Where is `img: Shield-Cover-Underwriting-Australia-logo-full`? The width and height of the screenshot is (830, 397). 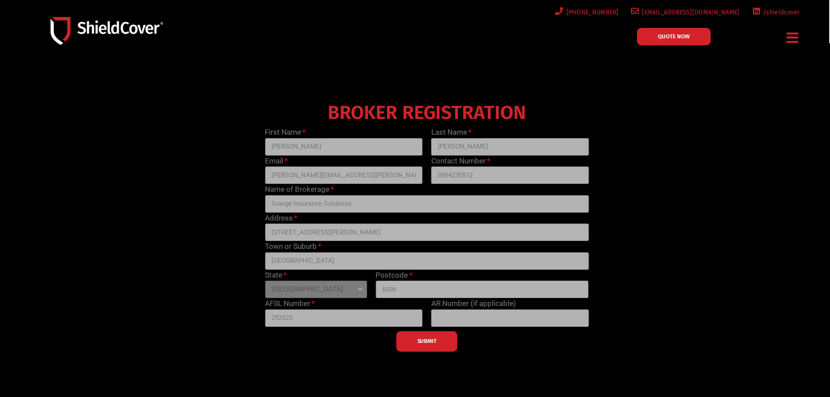 img: Shield-Cover-Underwriting-Australia-logo-full is located at coordinates (107, 30).